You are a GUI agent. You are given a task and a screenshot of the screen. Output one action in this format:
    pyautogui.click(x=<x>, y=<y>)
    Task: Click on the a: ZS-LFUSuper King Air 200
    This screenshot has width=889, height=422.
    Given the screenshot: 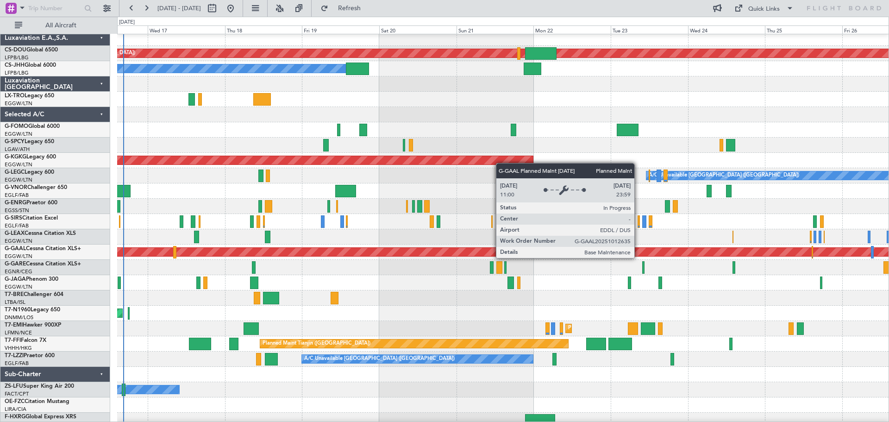 What is the action you would take?
    pyautogui.click(x=39, y=386)
    